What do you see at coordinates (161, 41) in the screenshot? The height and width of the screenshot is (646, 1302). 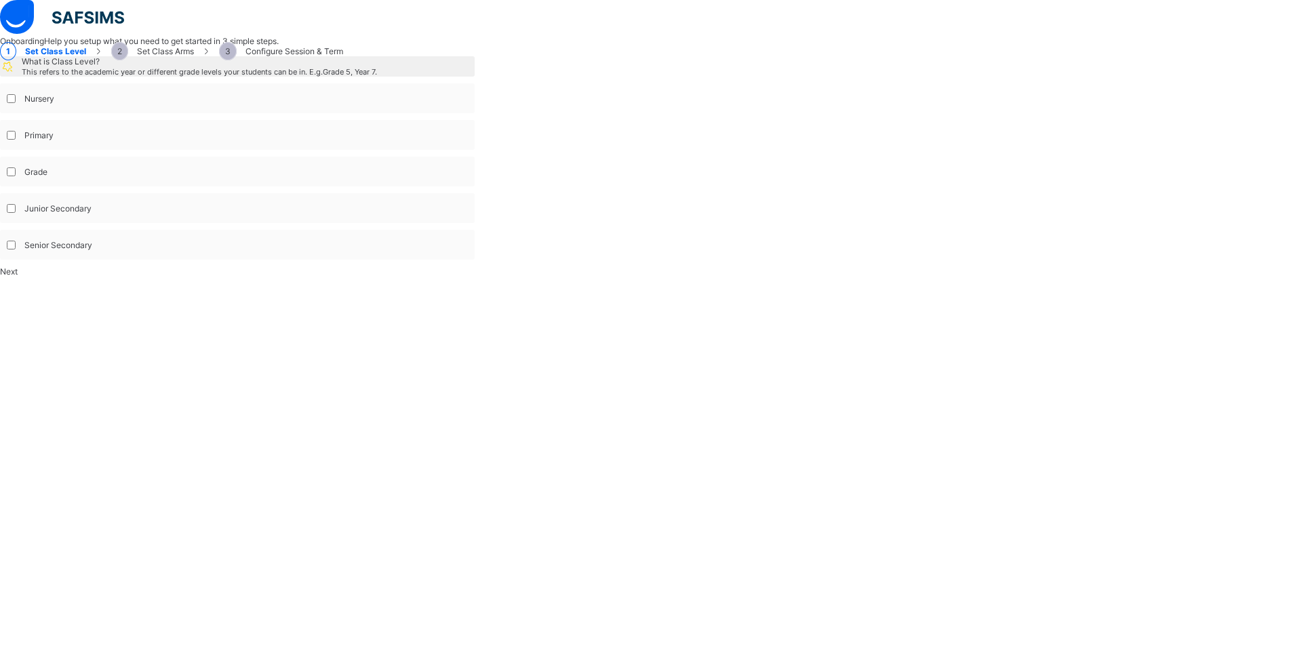 I see `span: Help you setup what you need to get started in 3 simple steps.` at bounding box center [161, 41].